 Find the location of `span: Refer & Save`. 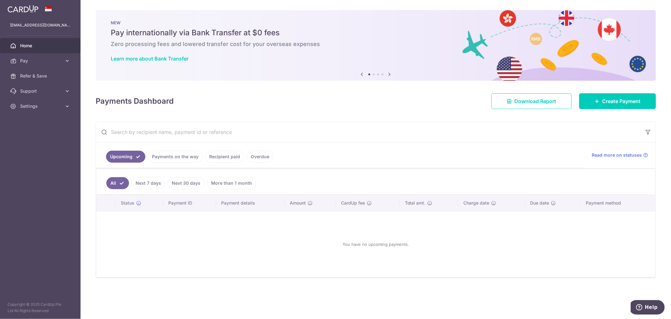

span: Refer & Save is located at coordinates (41, 76).